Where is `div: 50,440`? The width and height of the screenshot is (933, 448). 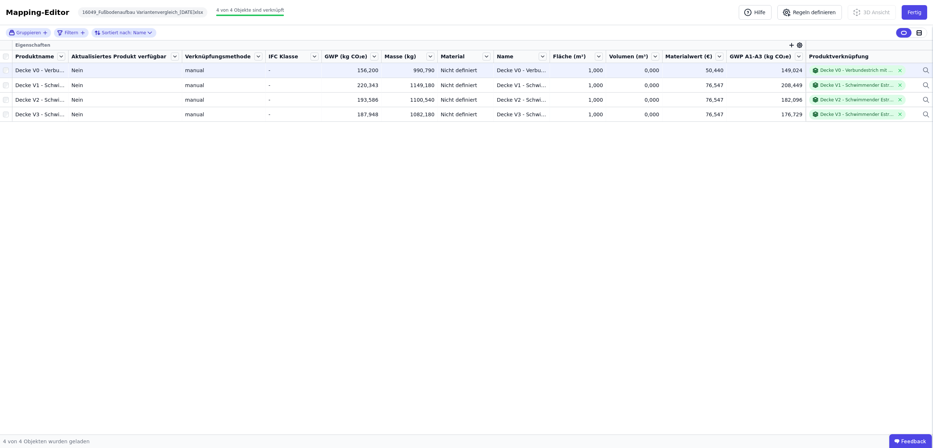
div: 50,440 is located at coordinates (695, 70).